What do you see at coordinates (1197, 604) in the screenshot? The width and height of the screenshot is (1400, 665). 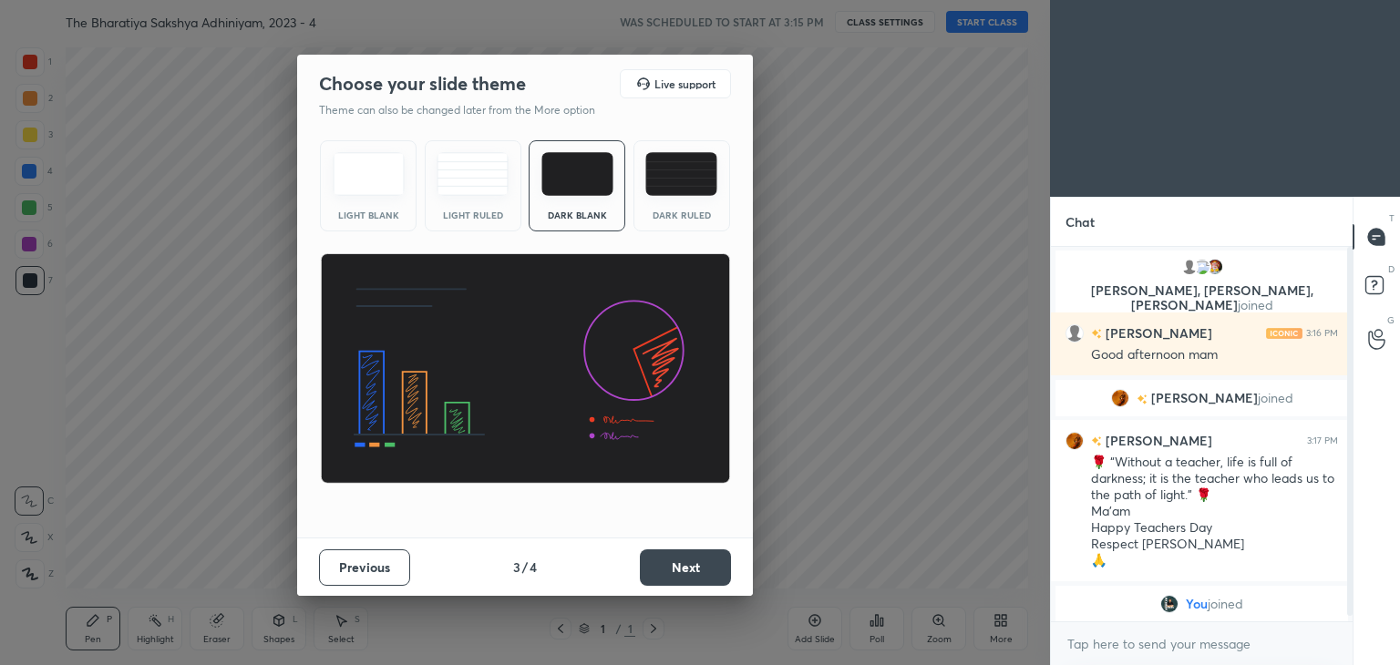 I see `span: You` at bounding box center [1197, 604].